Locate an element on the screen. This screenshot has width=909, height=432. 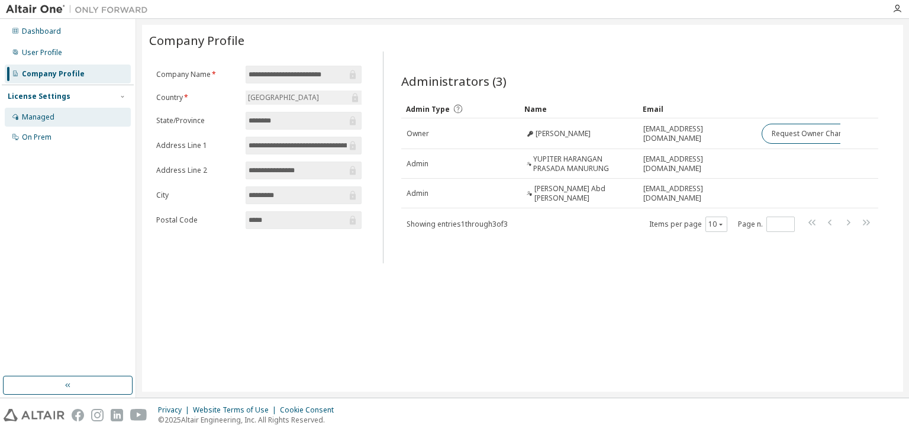
span: YUPITER HARANGAN PRASADA MANURUNG is located at coordinates (583, 164).